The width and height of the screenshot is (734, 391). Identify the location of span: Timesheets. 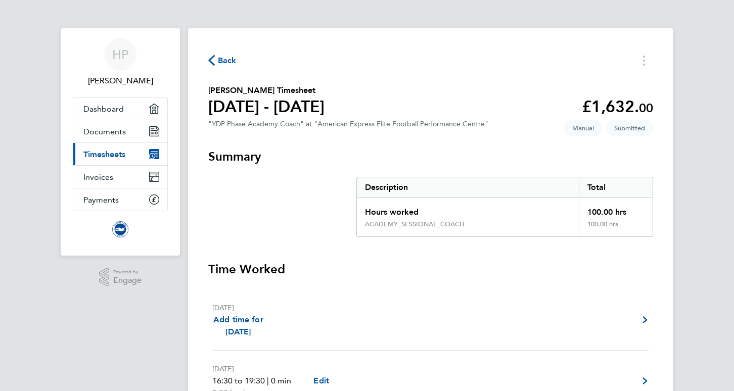
(104, 154).